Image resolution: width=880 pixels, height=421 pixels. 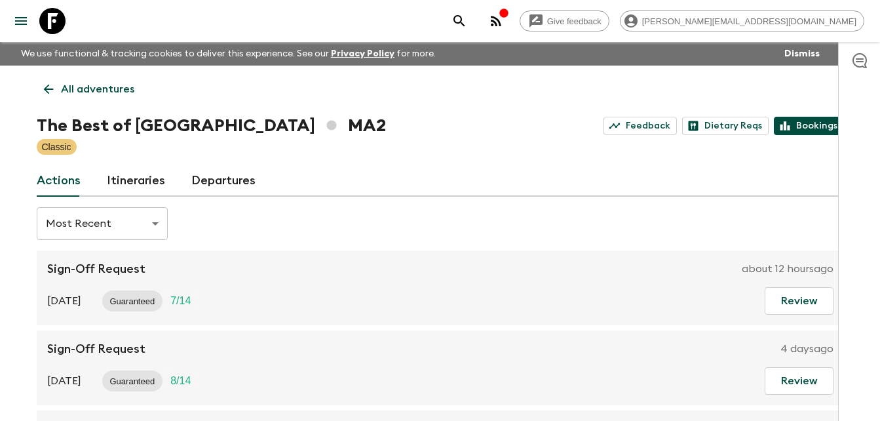 I want to click on span: Give feedback, so click(x=574, y=21).